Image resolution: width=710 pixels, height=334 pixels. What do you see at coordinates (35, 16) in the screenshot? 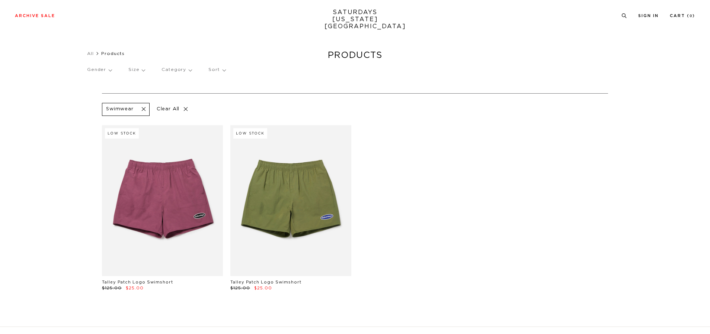
I see `a: Archive Sale` at bounding box center [35, 16].